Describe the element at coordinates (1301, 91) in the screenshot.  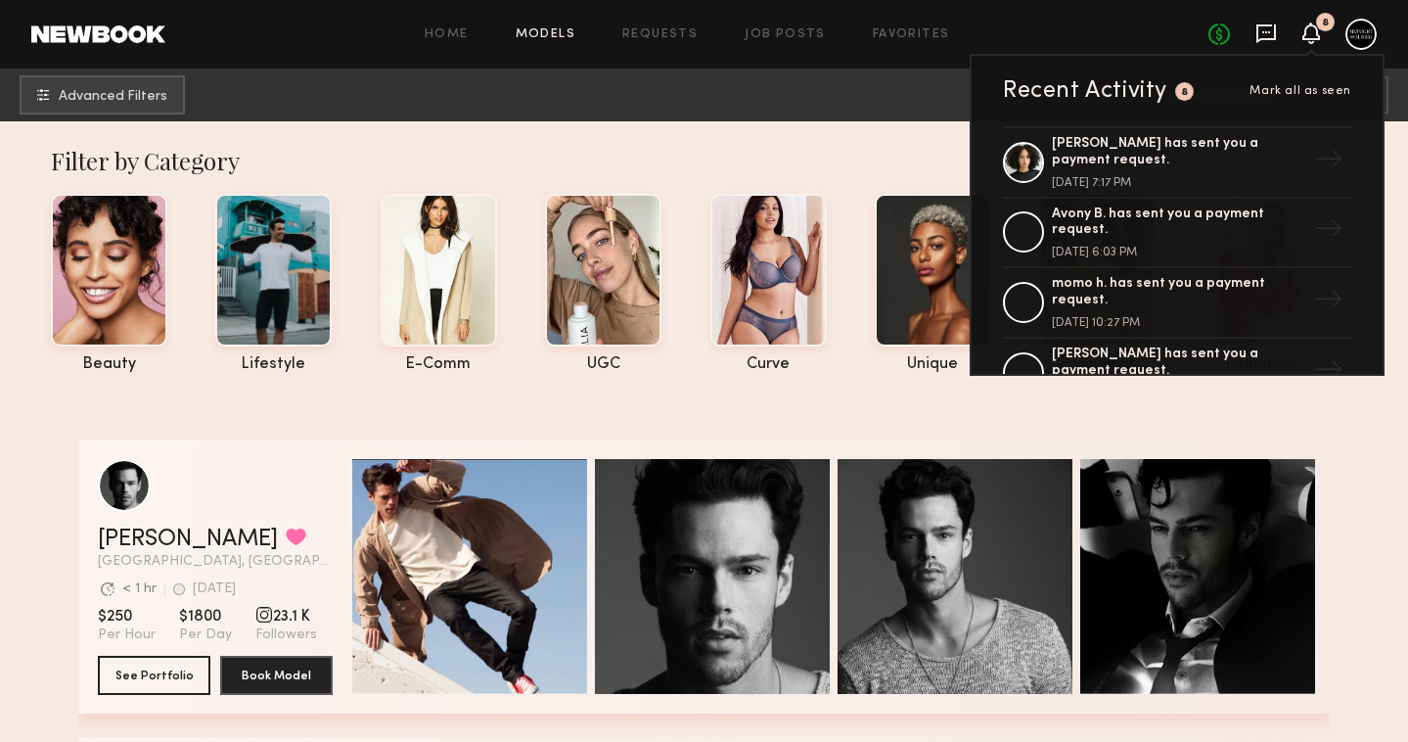
I see `span: Mark all as seen` at that location.